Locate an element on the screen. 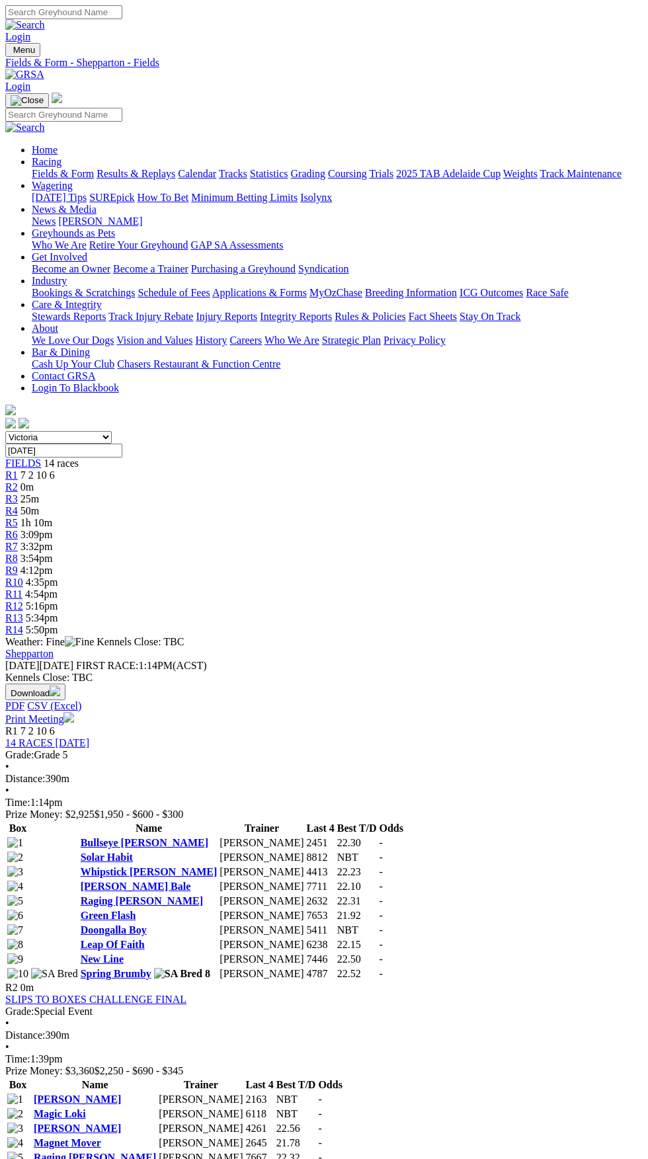 The width and height of the screenshot is (648, 1159). a: Get Involved is located at coordinates (60, 257).